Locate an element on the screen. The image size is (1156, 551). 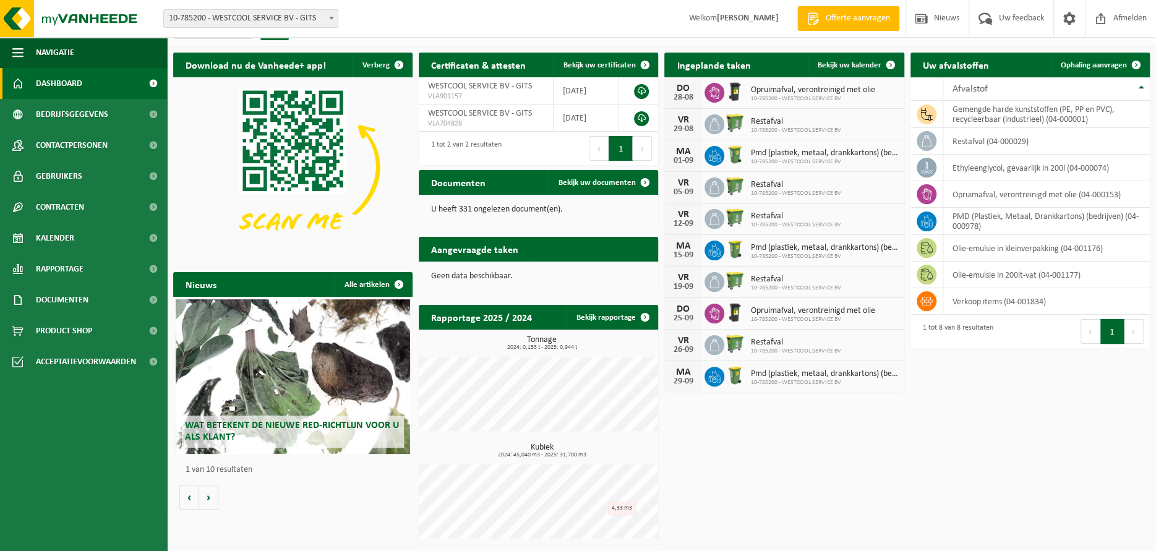
span: Afvalstof is located at coordinates (970, 89).